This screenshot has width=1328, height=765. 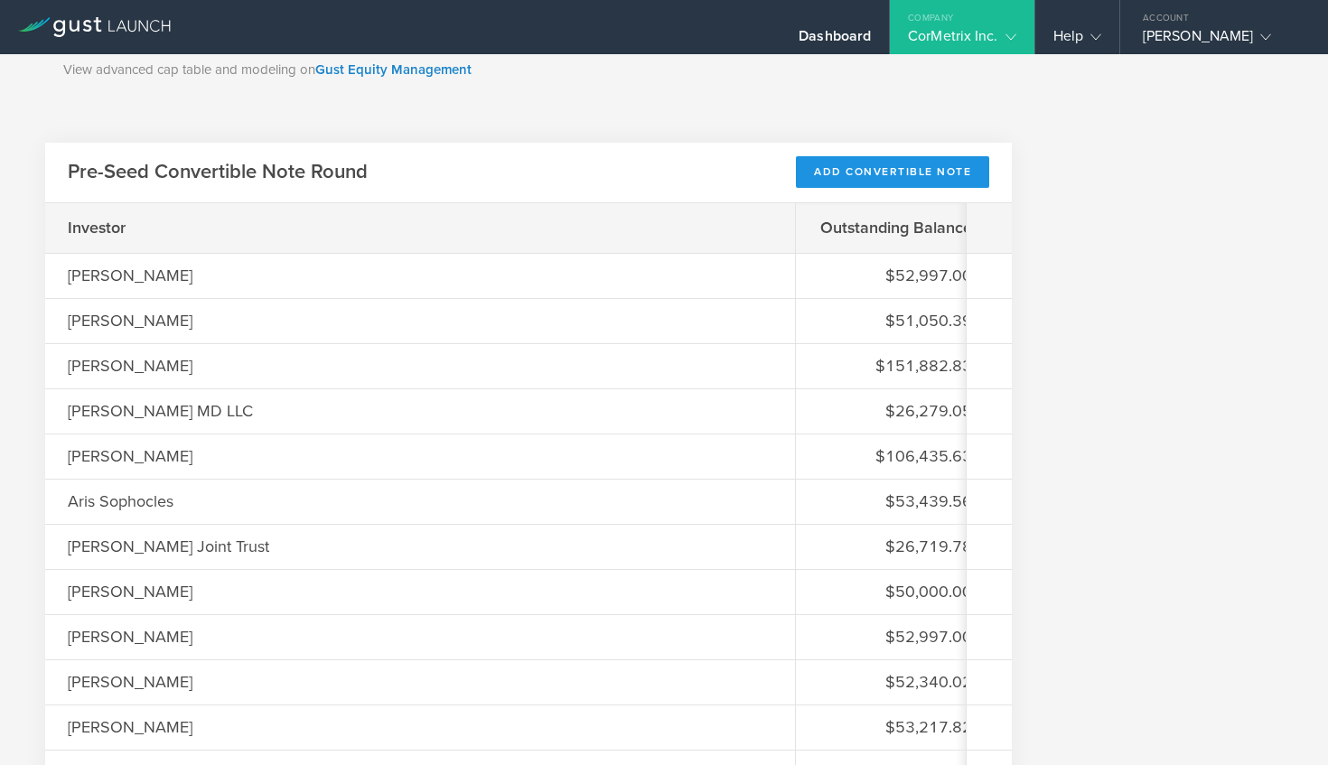 I want to click on div: Add Convertible Note, so click(x=892, y=172).